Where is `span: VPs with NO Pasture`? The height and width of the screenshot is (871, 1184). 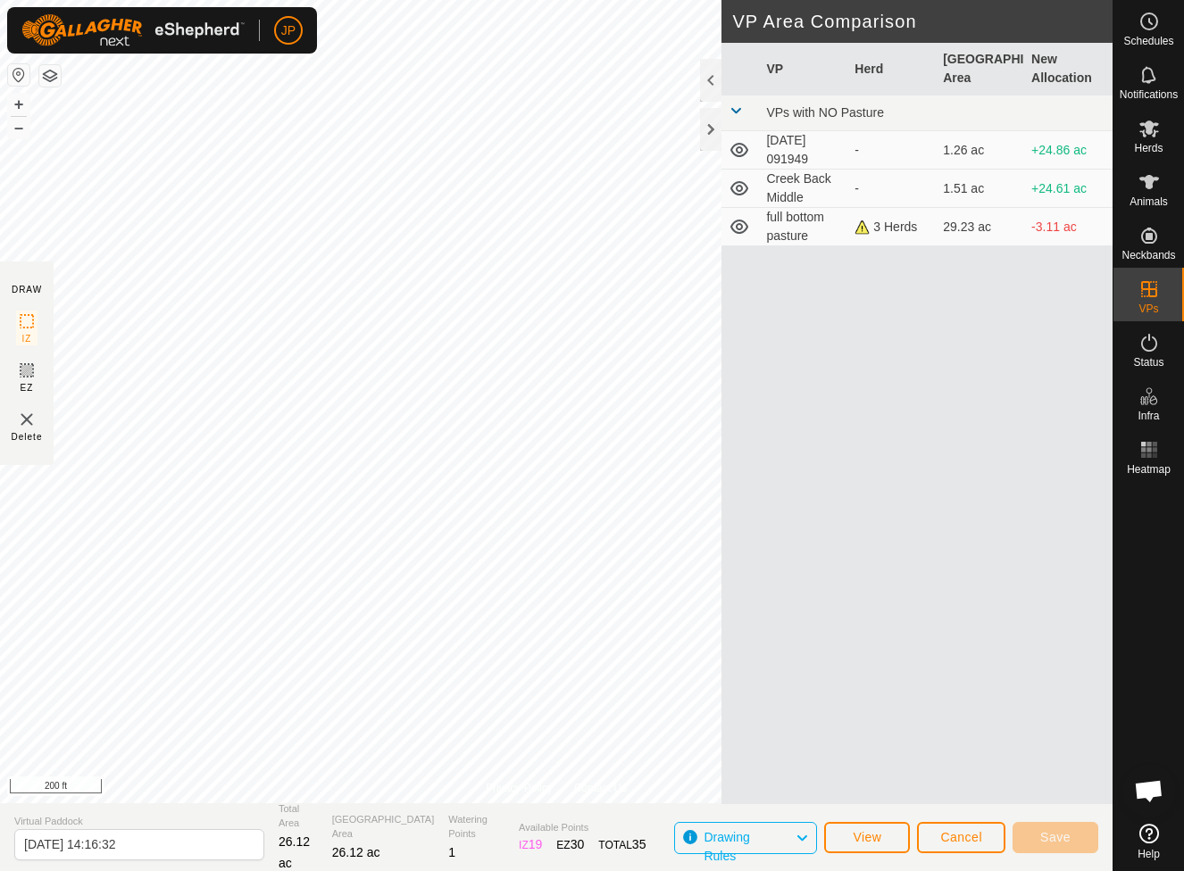 span: VPs with NO Pasture is located at coordinates (825, 112).